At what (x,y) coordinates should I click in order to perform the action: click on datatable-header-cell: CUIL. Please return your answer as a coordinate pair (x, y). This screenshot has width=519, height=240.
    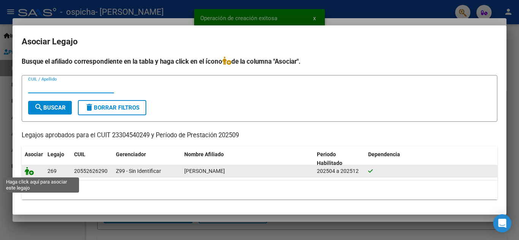
    Looking at the image, I should click on (92, 159).